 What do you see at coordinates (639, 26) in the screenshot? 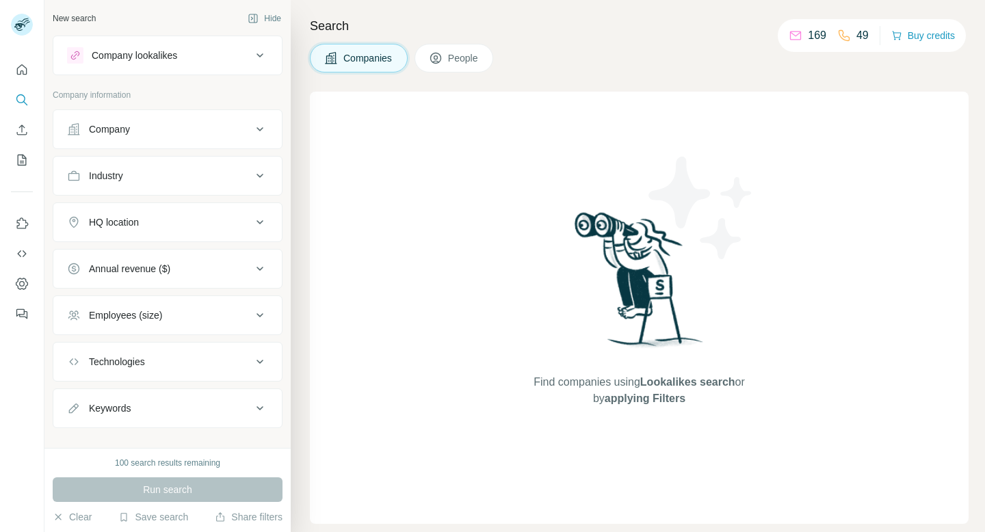
I see `h4: Search` at bounding box center [639, 26].